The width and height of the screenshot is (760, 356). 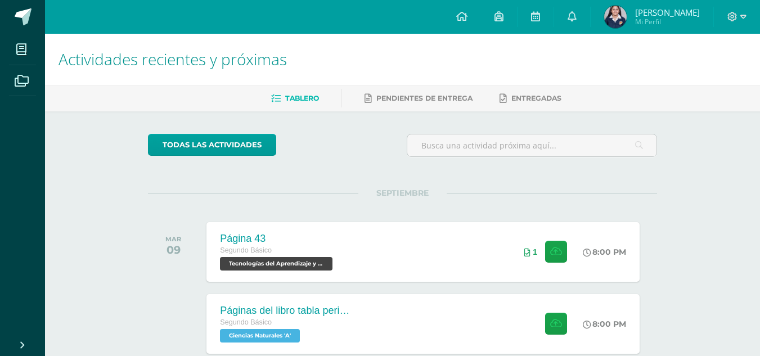 I want to click on input: Busca una actividad próxima aquí..., so click(x=532, y=145).